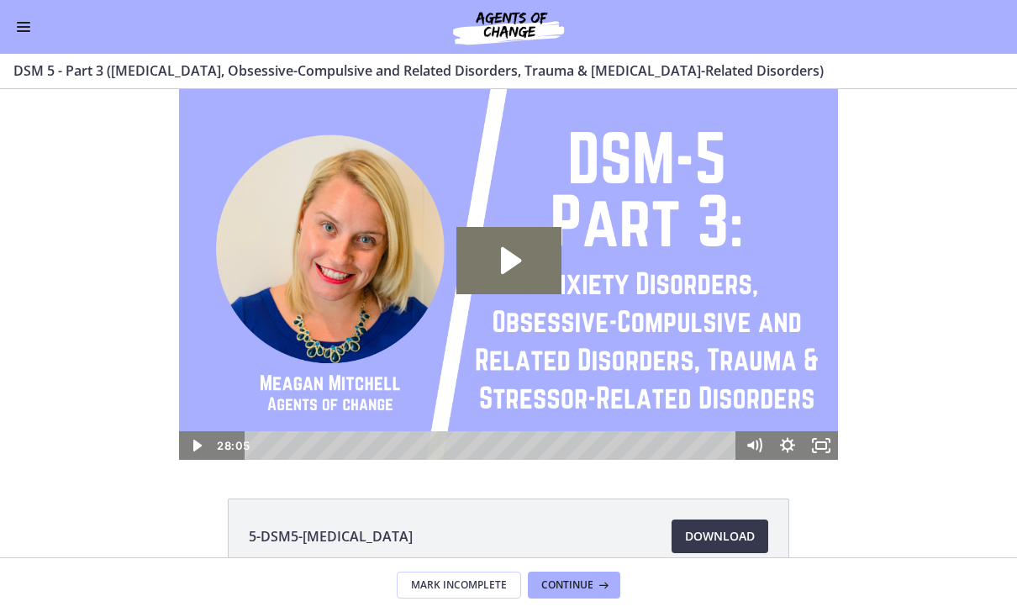 The width and height of the screenshot is (1017, 612). What do you see at coordinates (574, 585) in the screenshot?
I see `button: Continue` at bounding box center [574, 585].